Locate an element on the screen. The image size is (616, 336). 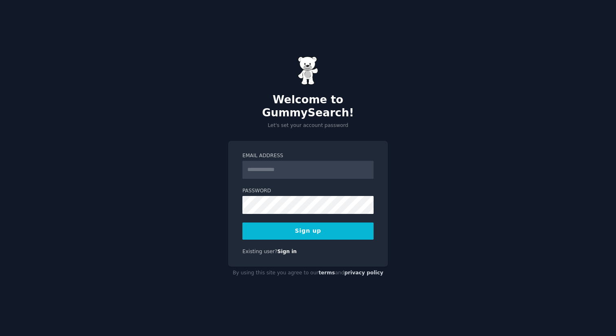
a: Sign in is located at coordinates (287, 251).